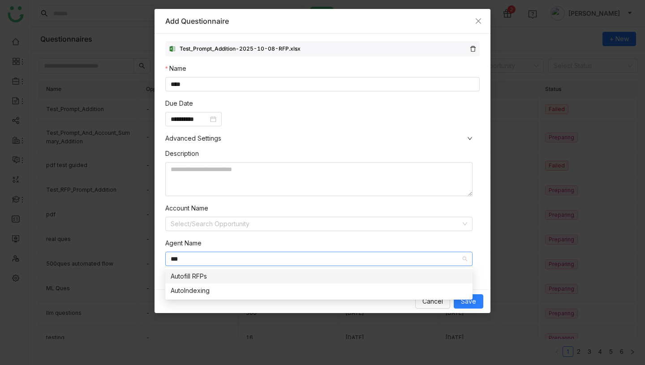  Describe the element at coordinates (179, 103) in the screenshot. I see `label: Due Date` at that location.